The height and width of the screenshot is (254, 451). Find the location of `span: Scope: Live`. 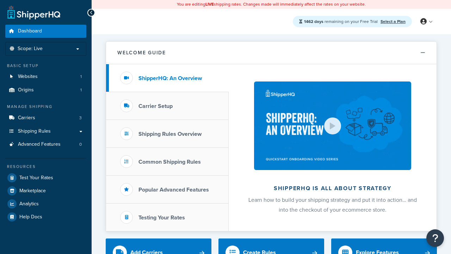

span: Scope: Live is located at coordinates (30, 49).